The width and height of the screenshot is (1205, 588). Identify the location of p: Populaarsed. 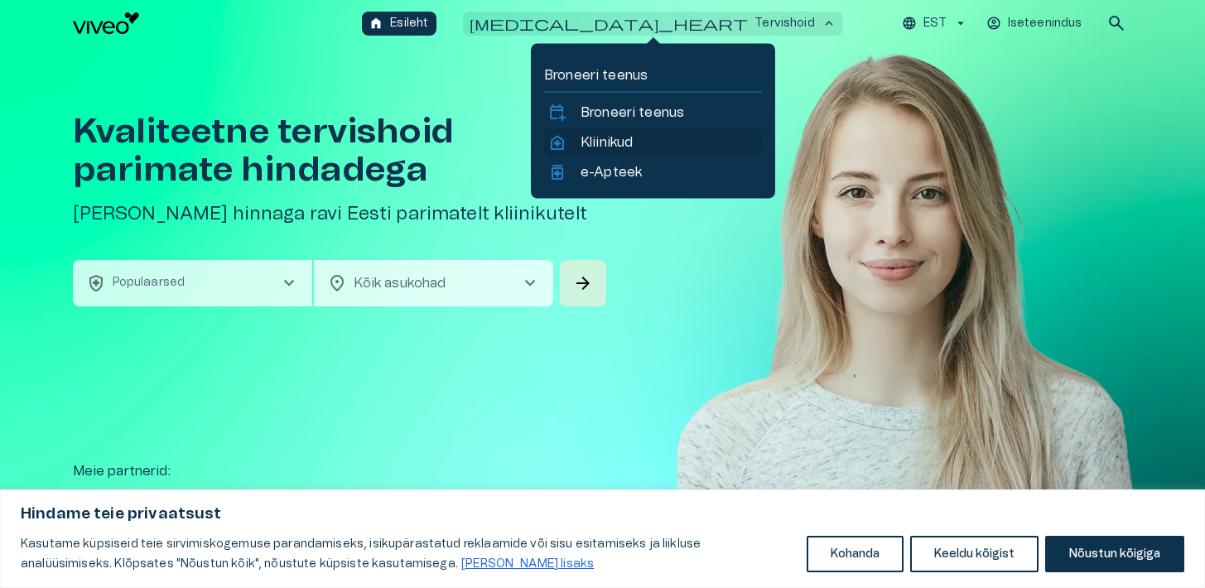
(149, 282).